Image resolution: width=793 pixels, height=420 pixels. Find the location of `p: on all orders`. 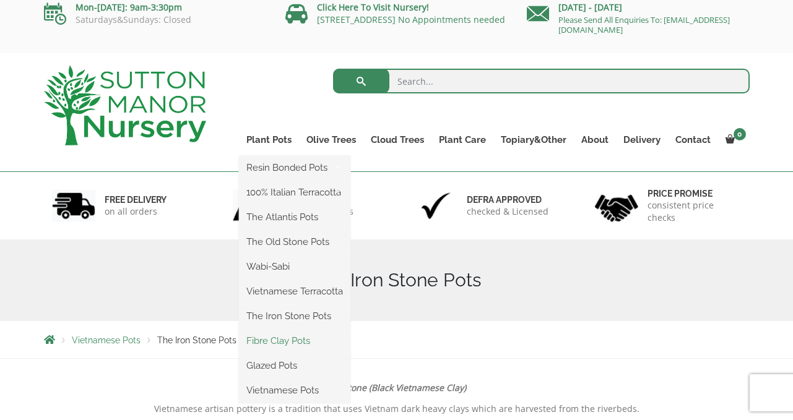

p: on all orders is located at coordinates (136, 212).